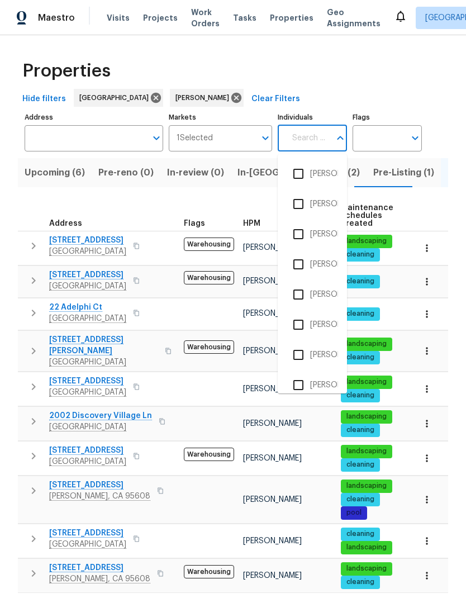  What do you see at coordinates (340, 138) in the screenshot?
I see `button: Close` at bounding box center [340, 138].